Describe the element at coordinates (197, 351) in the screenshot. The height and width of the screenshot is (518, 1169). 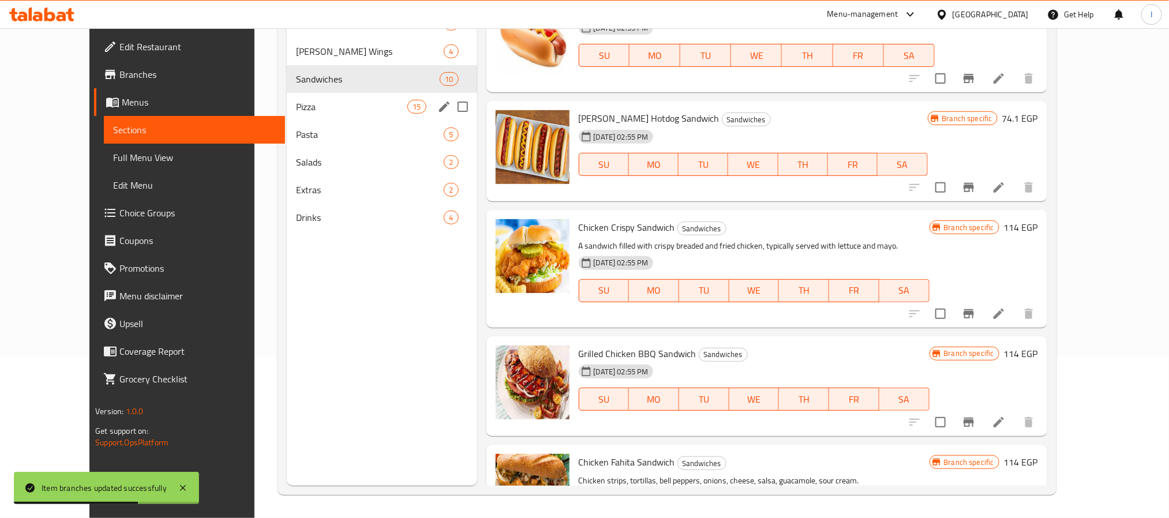
I see `span: Coverage Report` at that location.